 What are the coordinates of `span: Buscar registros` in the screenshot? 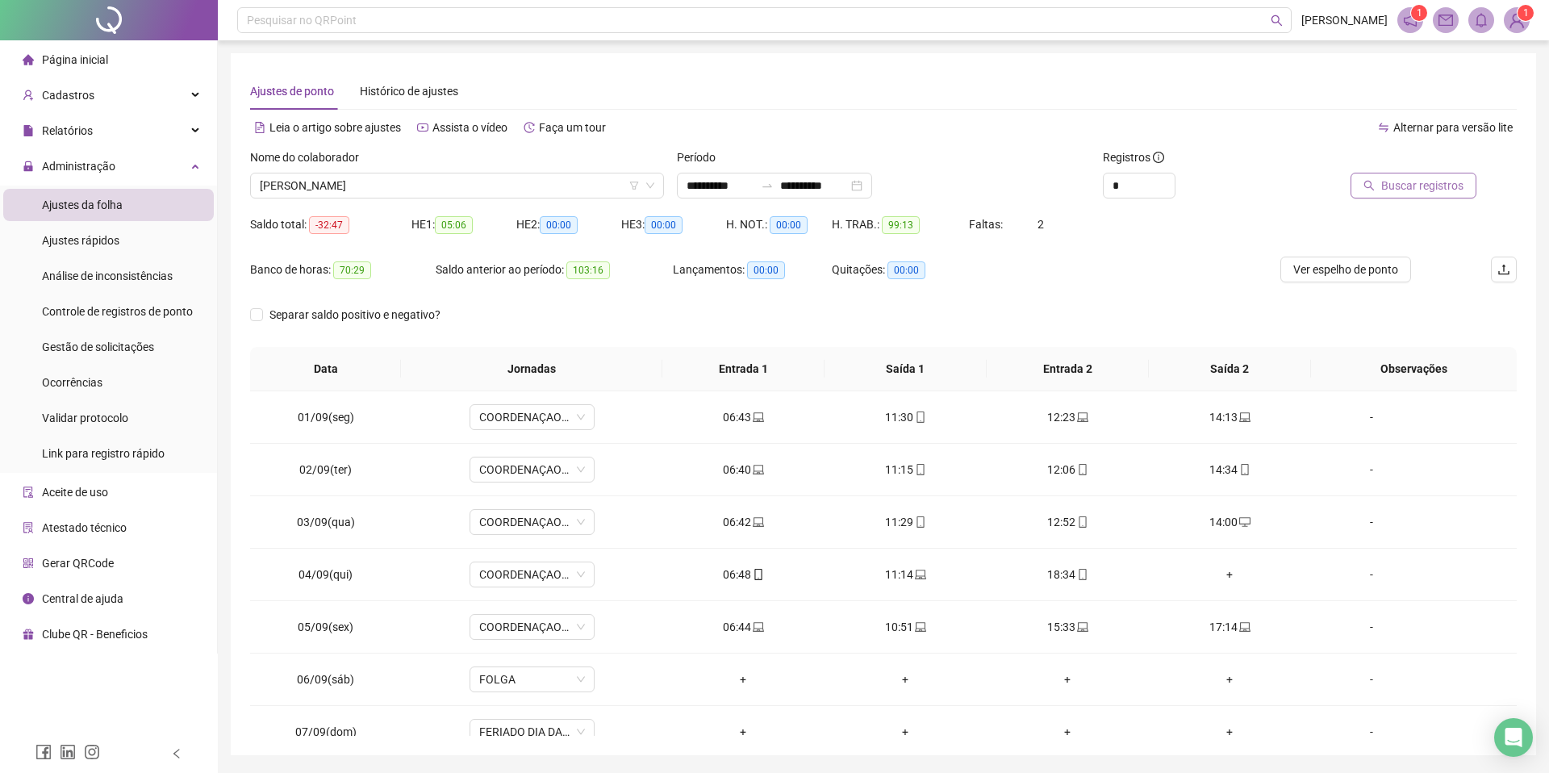 It's located at (1422, 186).